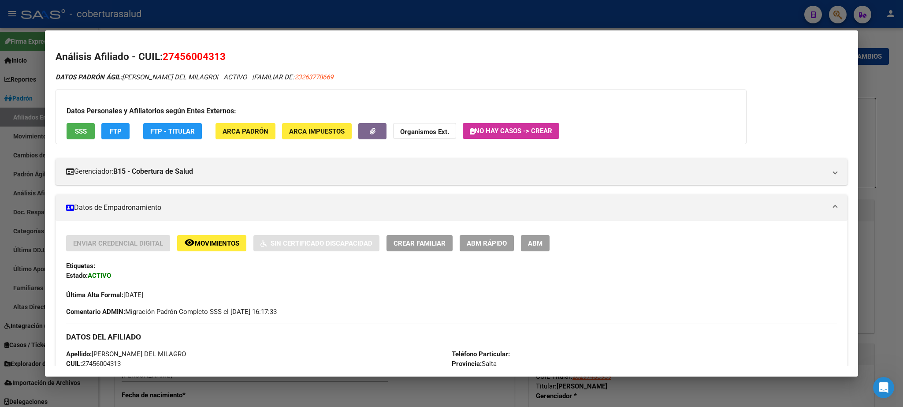 Image resolution: width=903 pixels, height=407 pixels. What do you see at coordinates (77, 275) in the screenshot?
I see `strong: Estado:` at bounding box center [77, 275].